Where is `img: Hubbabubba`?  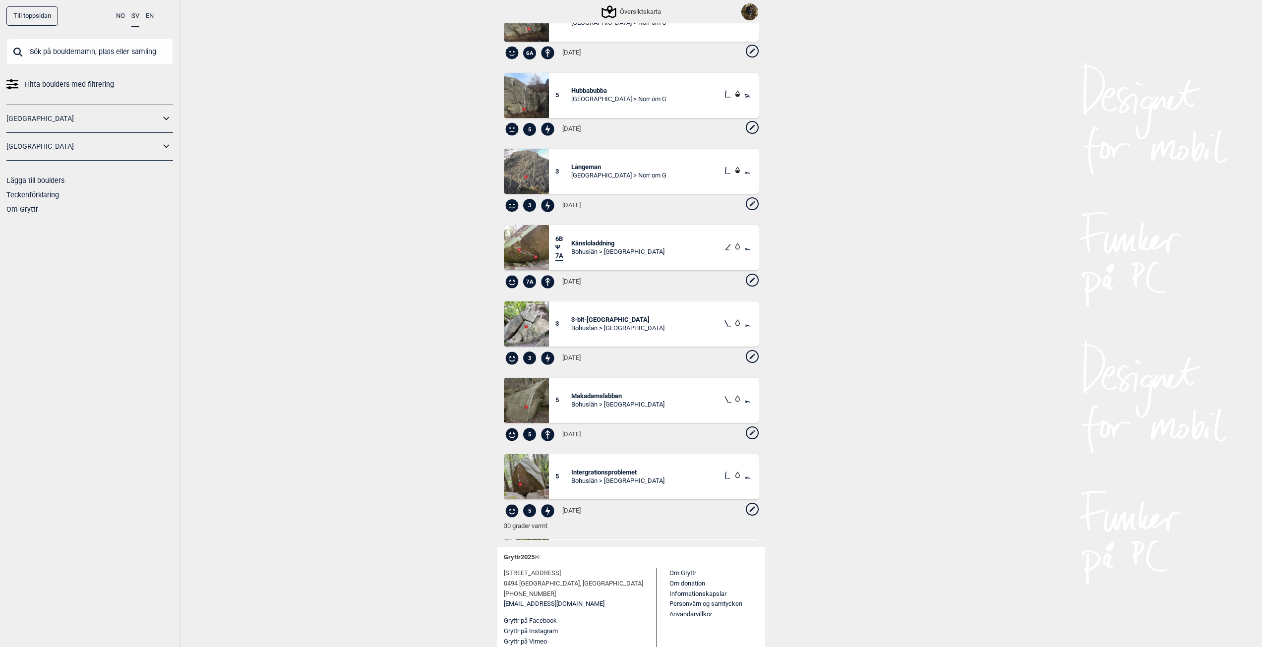 img: Hubbabubba is located at coordinates (526, 95).